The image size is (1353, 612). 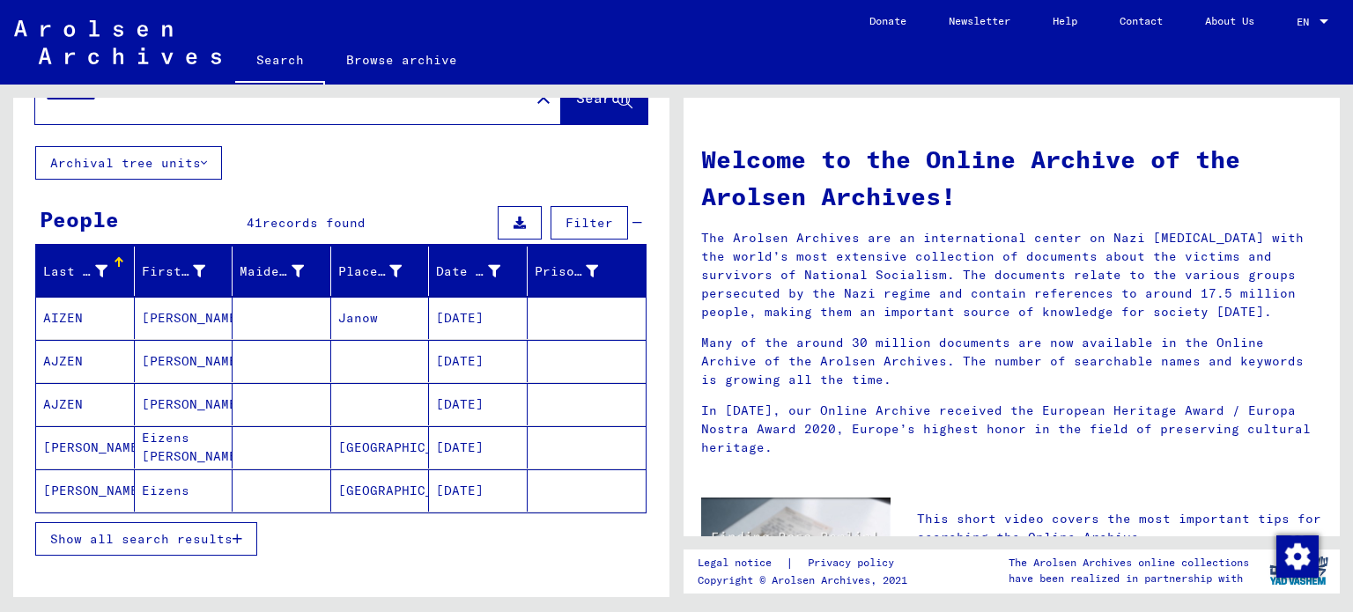 What do you see at coordinates (1307, 22) in the screenshot?
I see `span: EN` at bounding box center [1307, 22].